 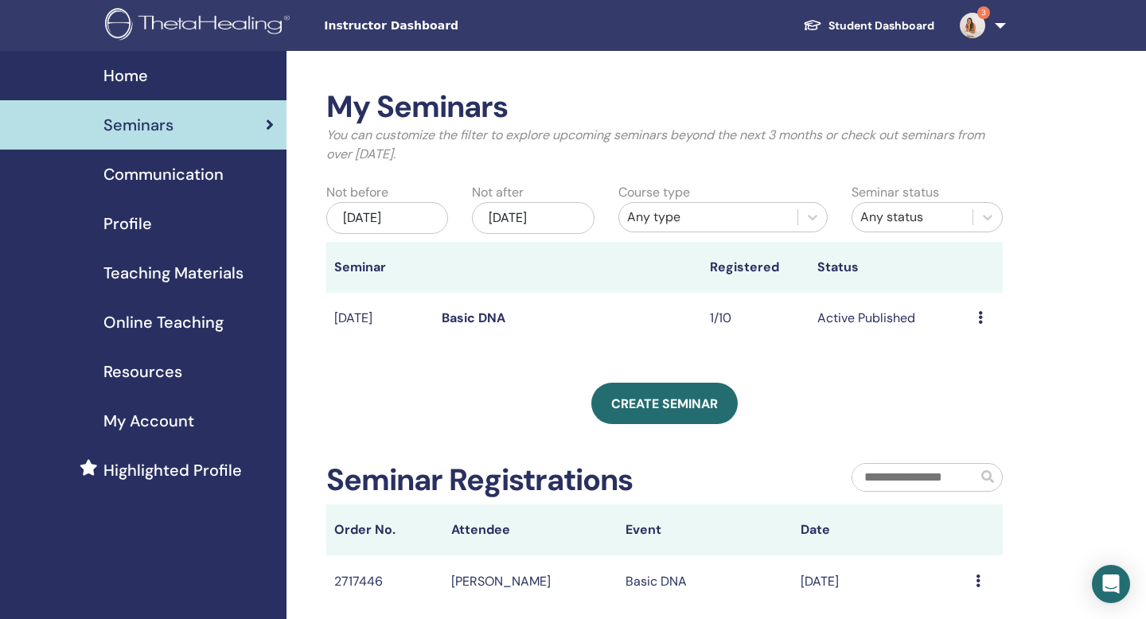 What do you see at coordinates (142, 372) in the screenshot?
I see `span: Resources` at bounding box center [142, 372].